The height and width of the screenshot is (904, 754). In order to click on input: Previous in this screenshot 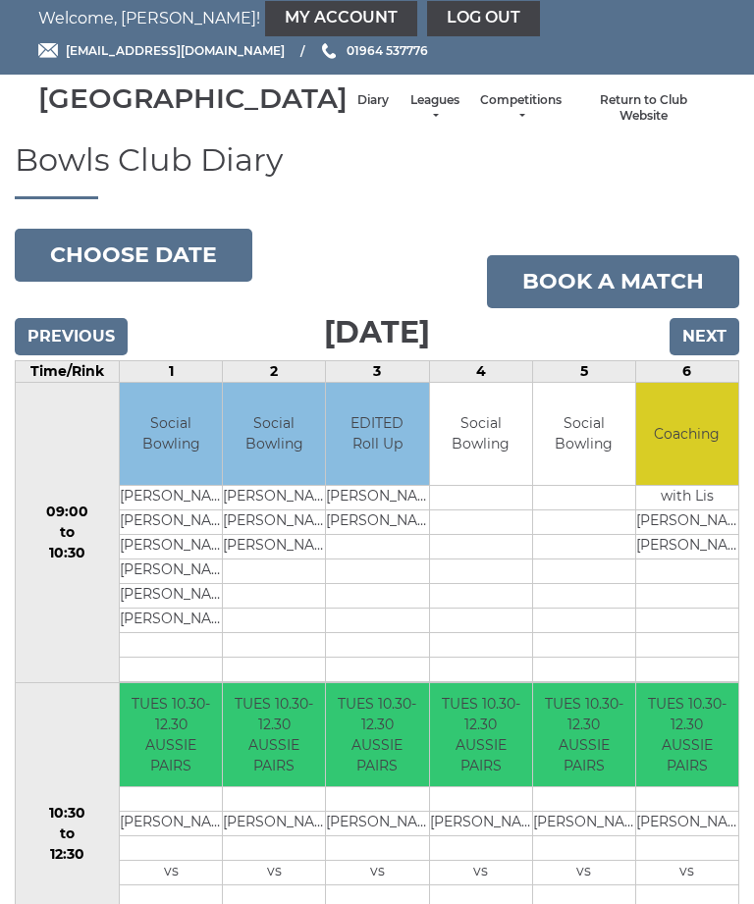, I will do `click(71, 337)`.